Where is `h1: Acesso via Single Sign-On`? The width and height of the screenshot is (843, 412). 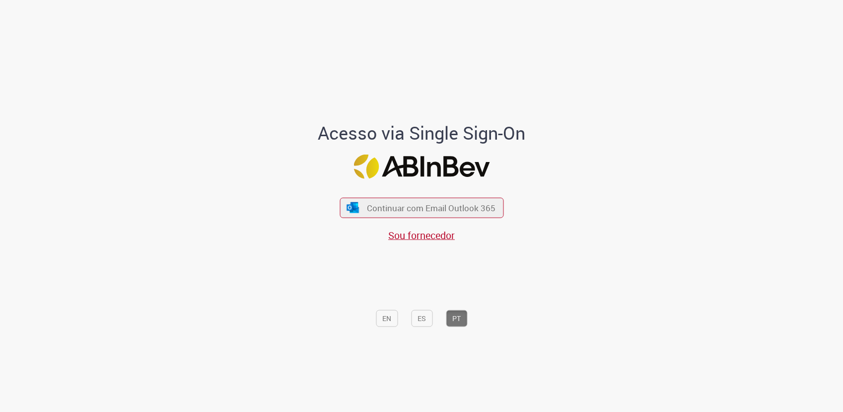
h1: Acesso via Single Sign-On is located at coordinates (422, 133).